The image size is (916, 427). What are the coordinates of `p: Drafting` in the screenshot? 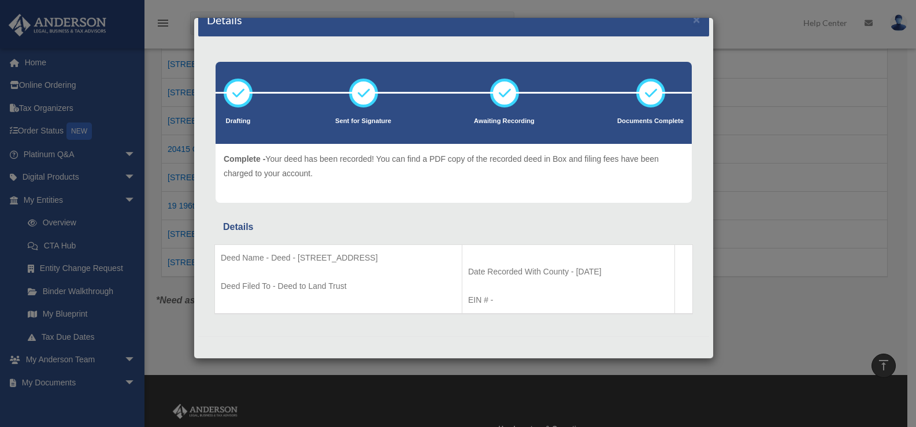 It's located at (238, 121).